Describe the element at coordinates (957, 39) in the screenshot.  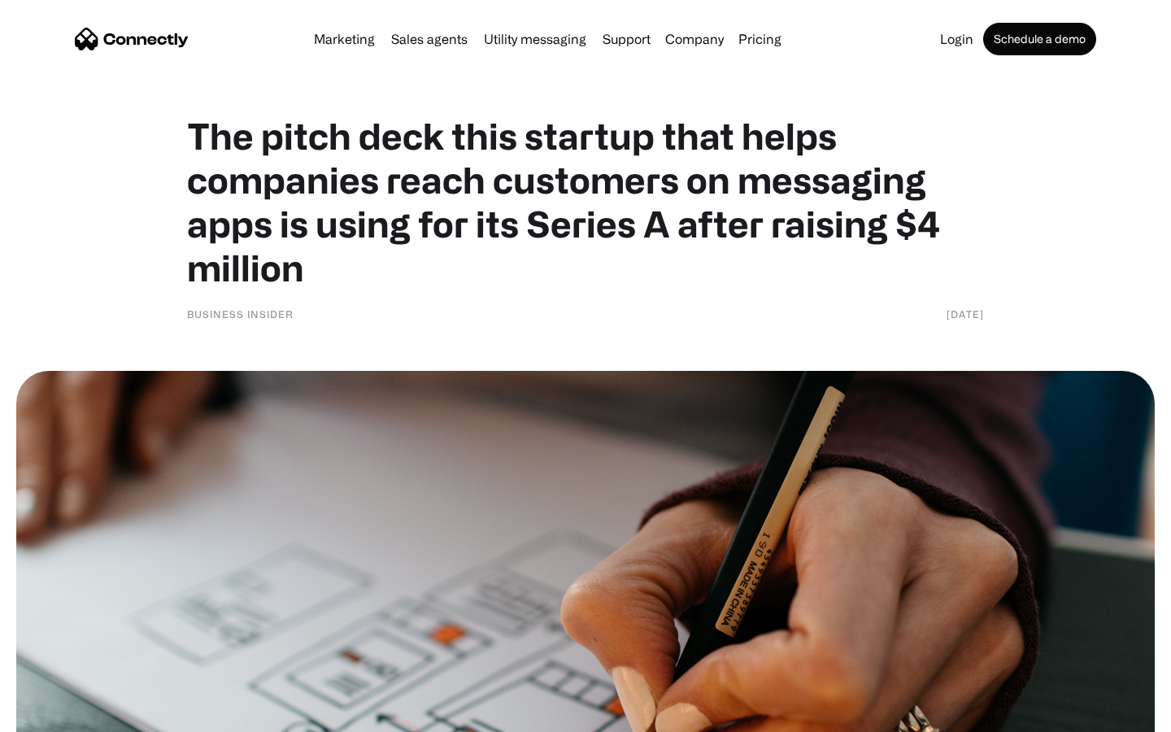
I see `a: Login` at that location.